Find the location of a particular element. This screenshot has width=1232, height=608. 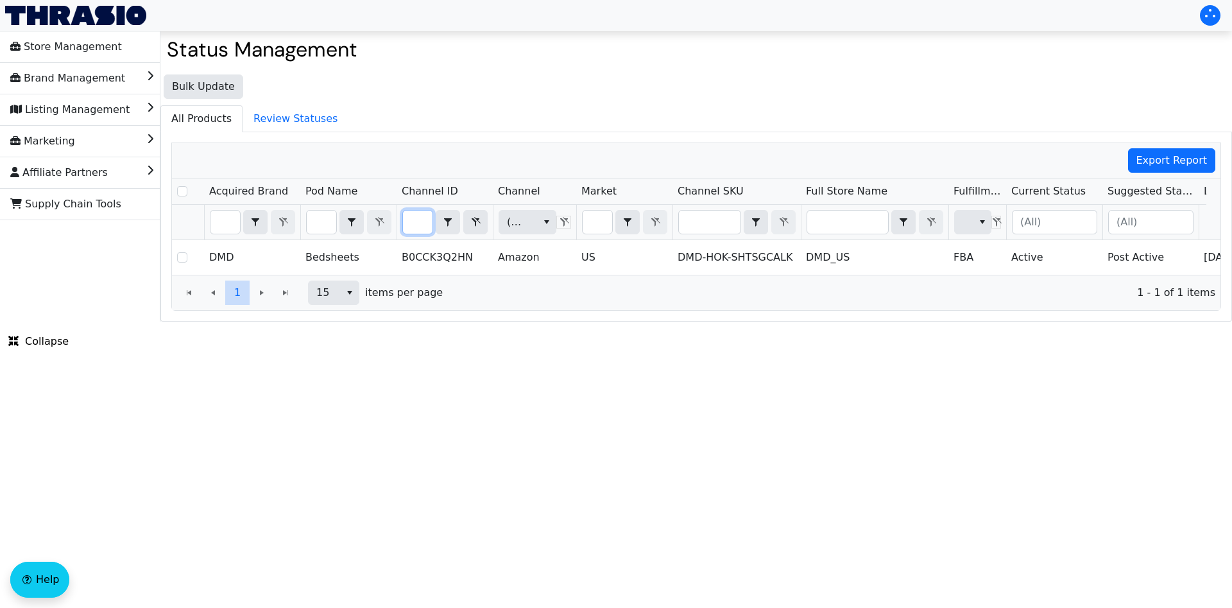

td: DMD-HOK-SHTSGCALK is located at coordinates (737, 257).